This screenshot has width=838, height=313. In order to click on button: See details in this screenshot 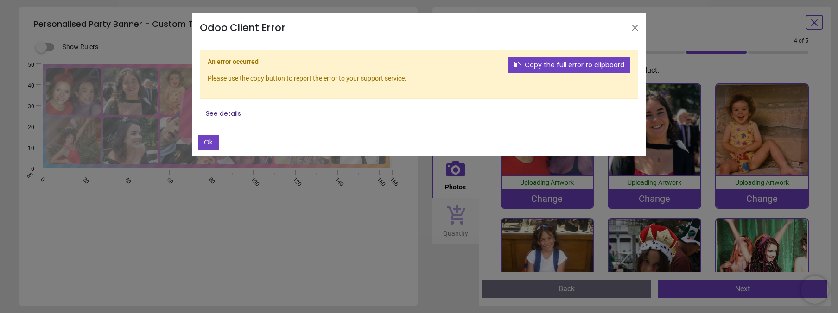, I will do `click(223, 114)`.